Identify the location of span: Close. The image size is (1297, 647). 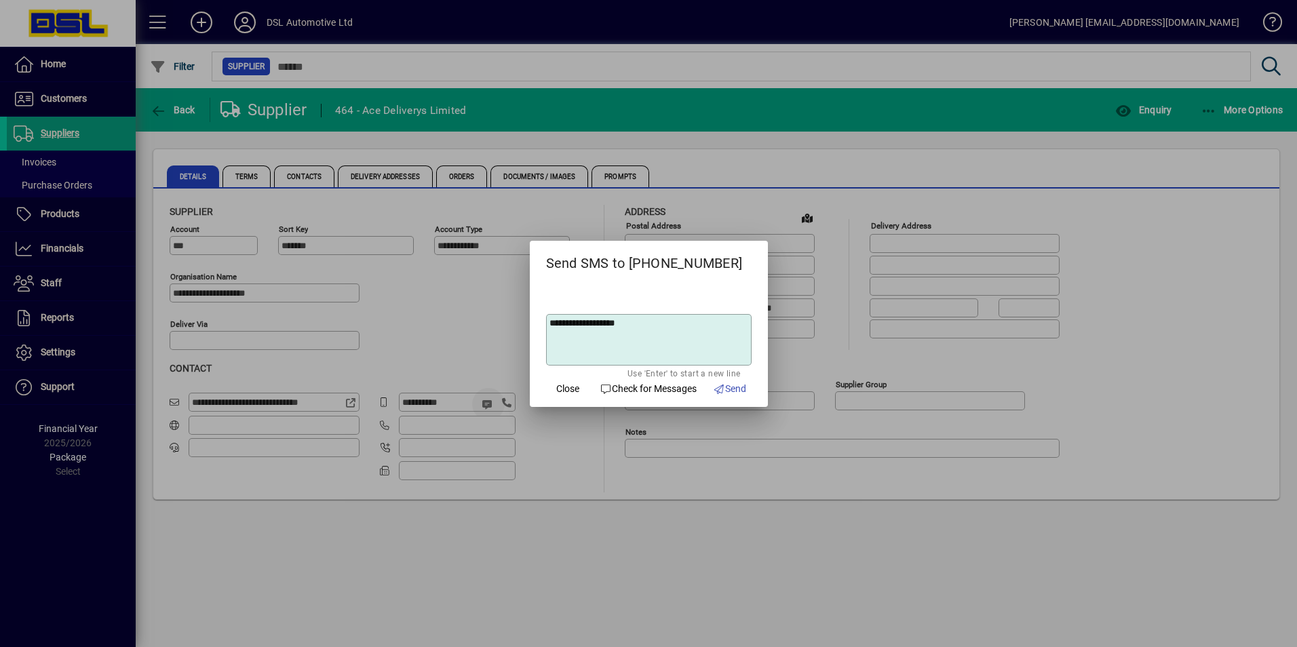
(568, 389).